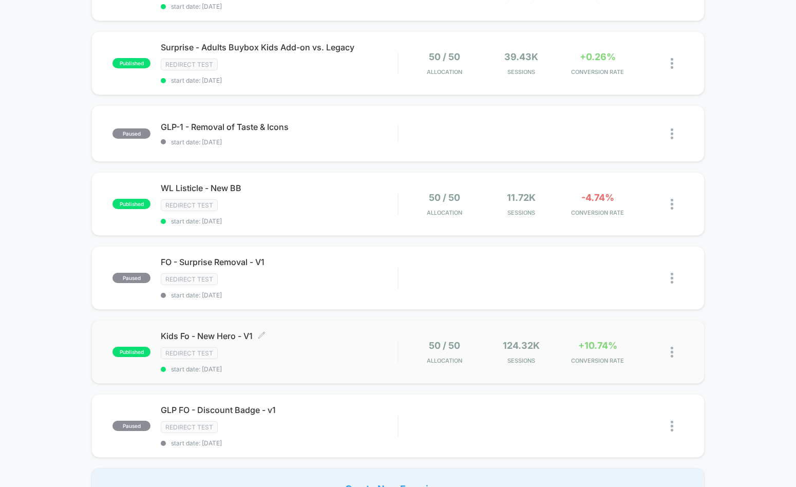 Image resolution: width=796 pixels, height=487 pixels. What do you see at coordinates (521, 197) in the screenshot?
I see `span: 11.72k` at bounding box center [521, 197].